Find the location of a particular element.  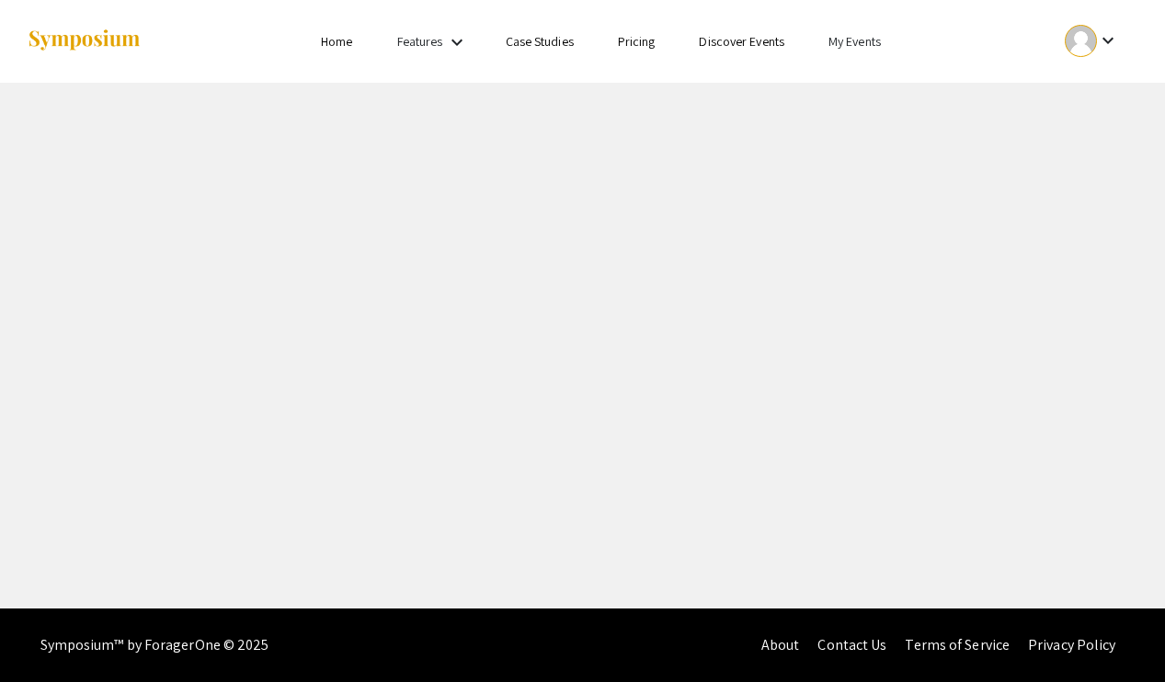

button: Expand account dropdown is located at coordinates (1091, 40).